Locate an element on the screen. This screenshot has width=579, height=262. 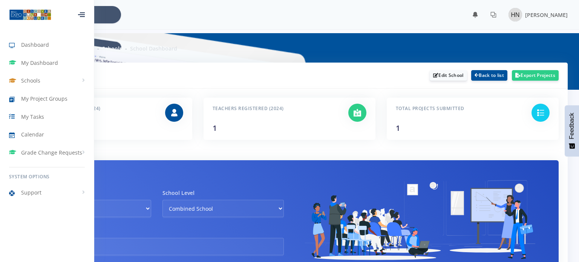
a: Back to list is located at coordinates (489, 75).